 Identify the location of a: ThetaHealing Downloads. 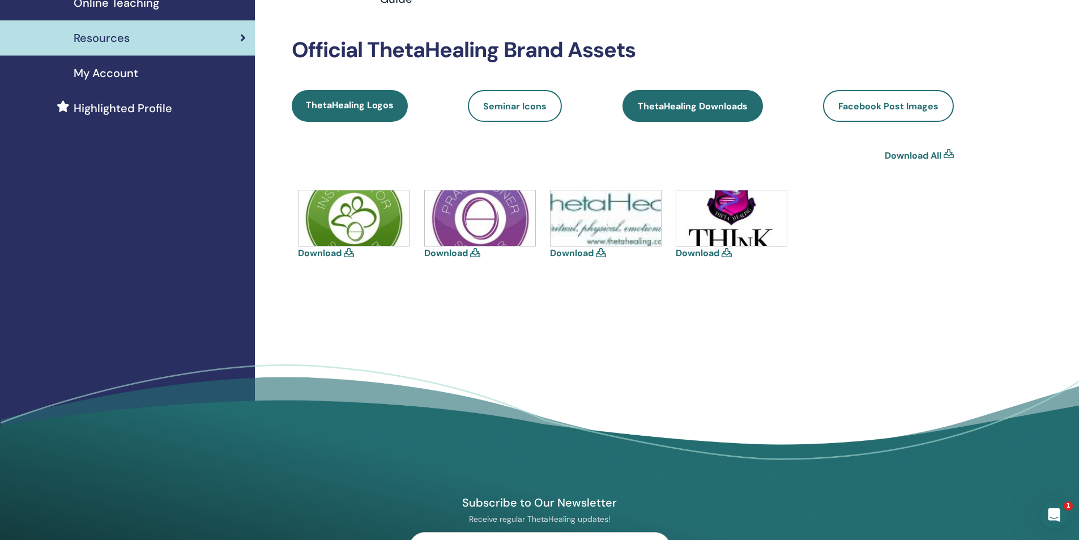
(693, 106).